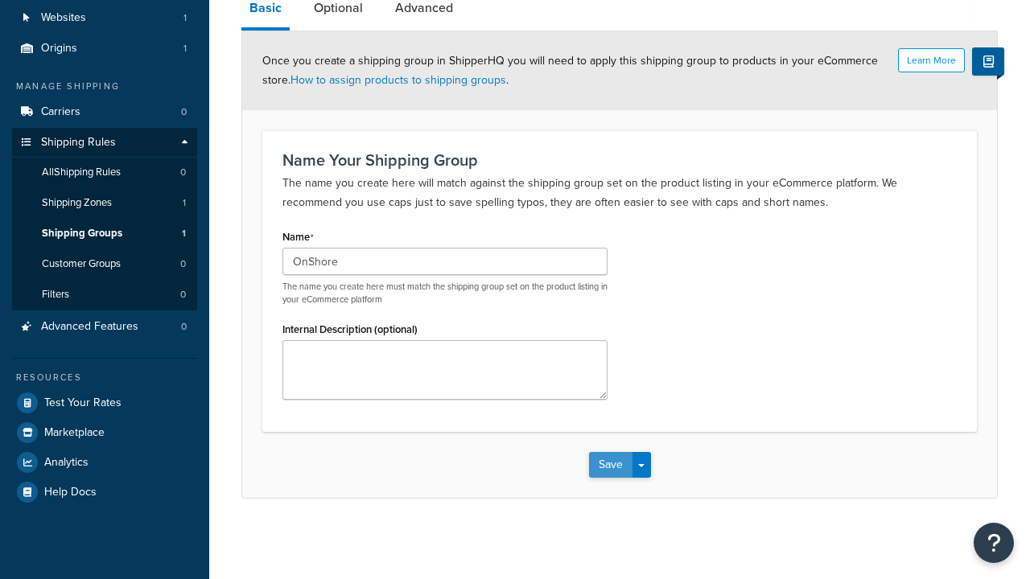 The width and height of the screenshot is (1030, 579). What do you see at coordinates (105, 403) in the screenshot?
I see `a: Test Your Rates` at bounding box center [105, 403].